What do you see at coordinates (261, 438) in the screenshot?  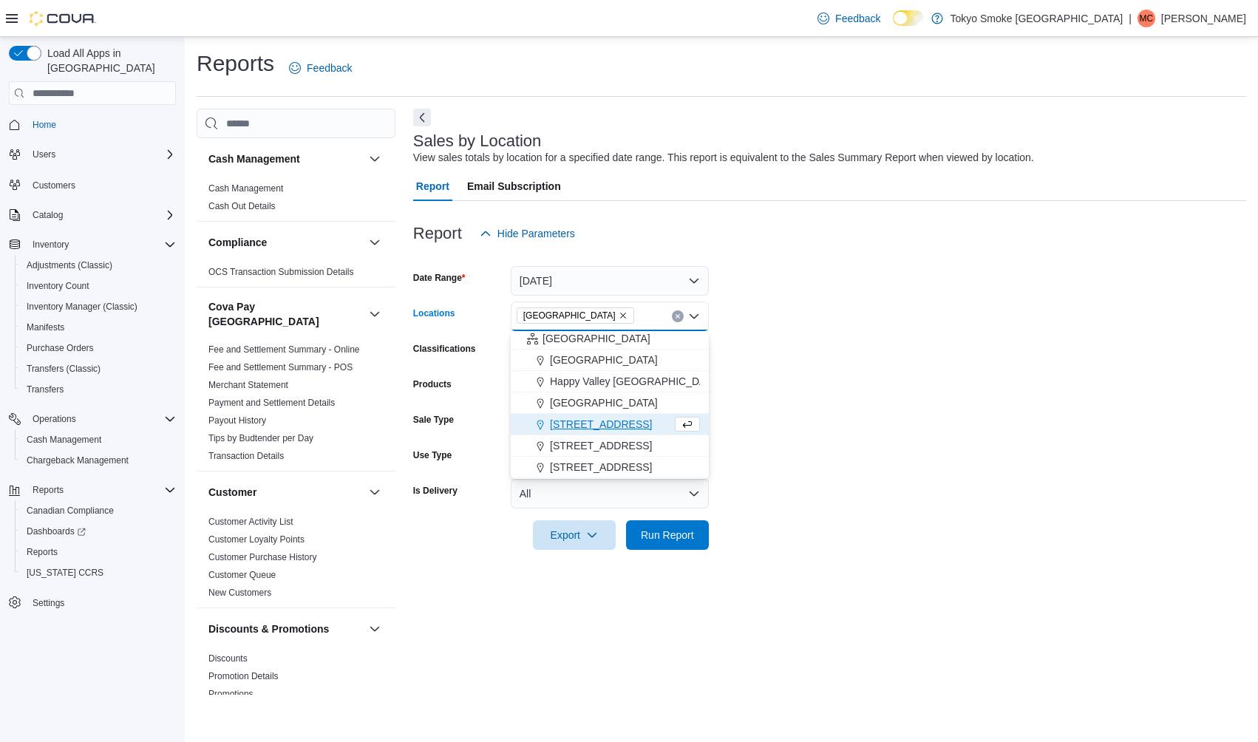 I see `a: Tips by Budtender per Day` at bounding box center [261, 438].